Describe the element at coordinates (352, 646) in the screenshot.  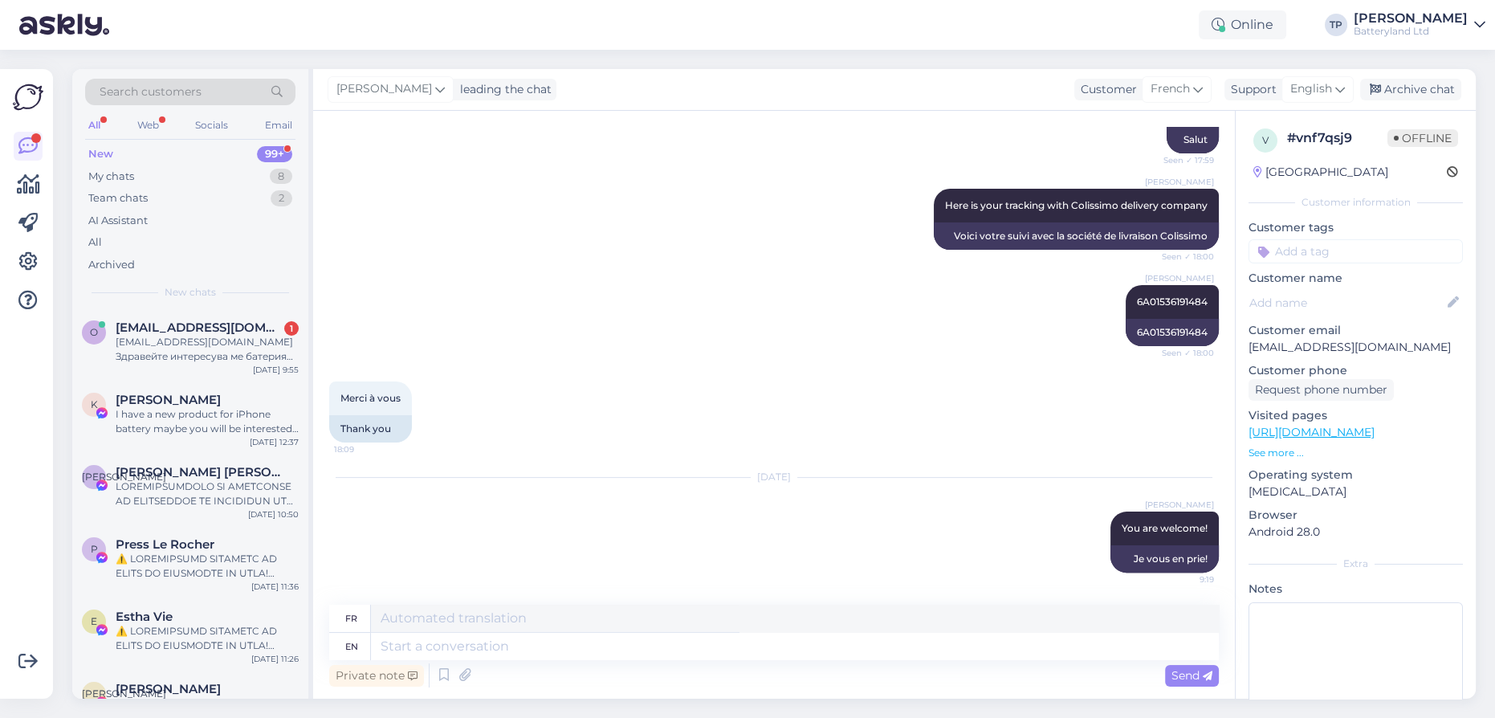
I see `div: en` at that location.